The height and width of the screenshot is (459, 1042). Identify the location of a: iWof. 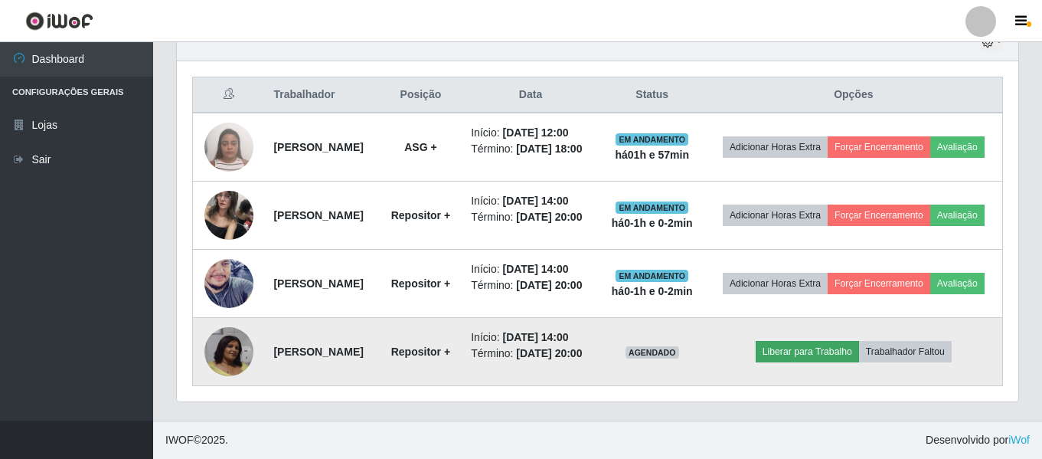
(1019, 440).